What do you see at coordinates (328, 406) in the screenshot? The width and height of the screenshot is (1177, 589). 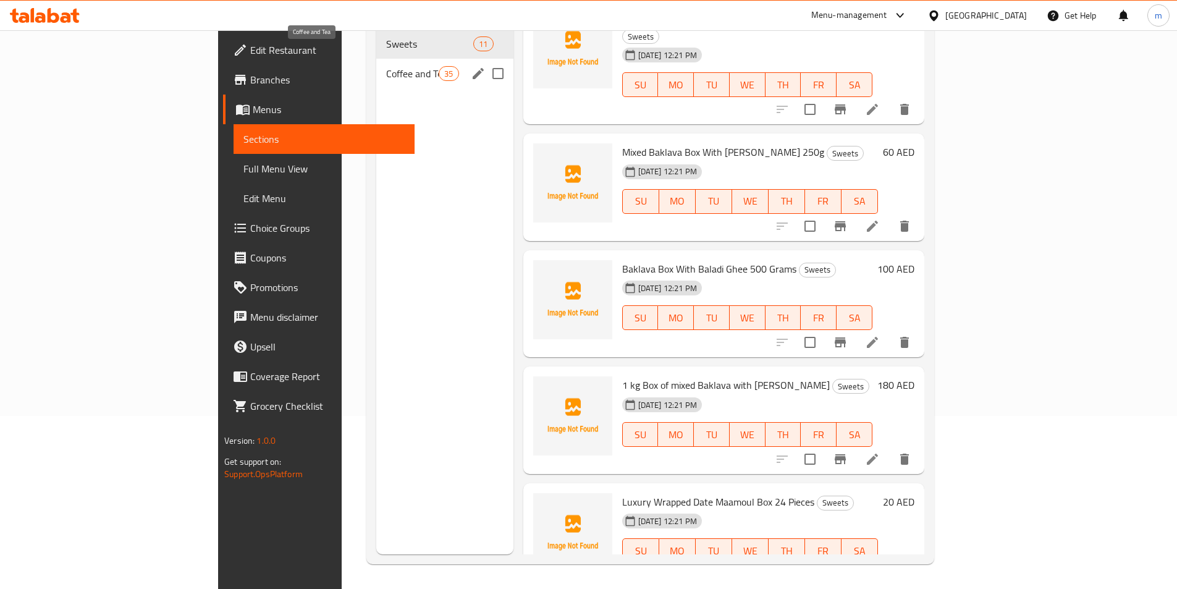 I see `span: Grocery Checklist` at bounding box center [328, 406].